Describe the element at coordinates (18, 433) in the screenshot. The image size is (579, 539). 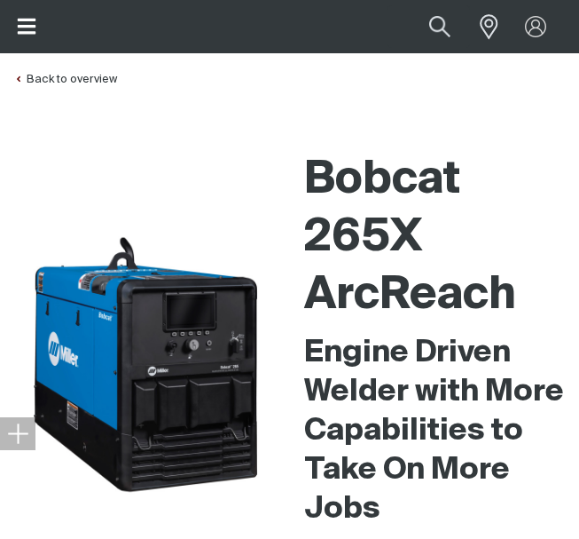
I see `img: hide socials` at that location.